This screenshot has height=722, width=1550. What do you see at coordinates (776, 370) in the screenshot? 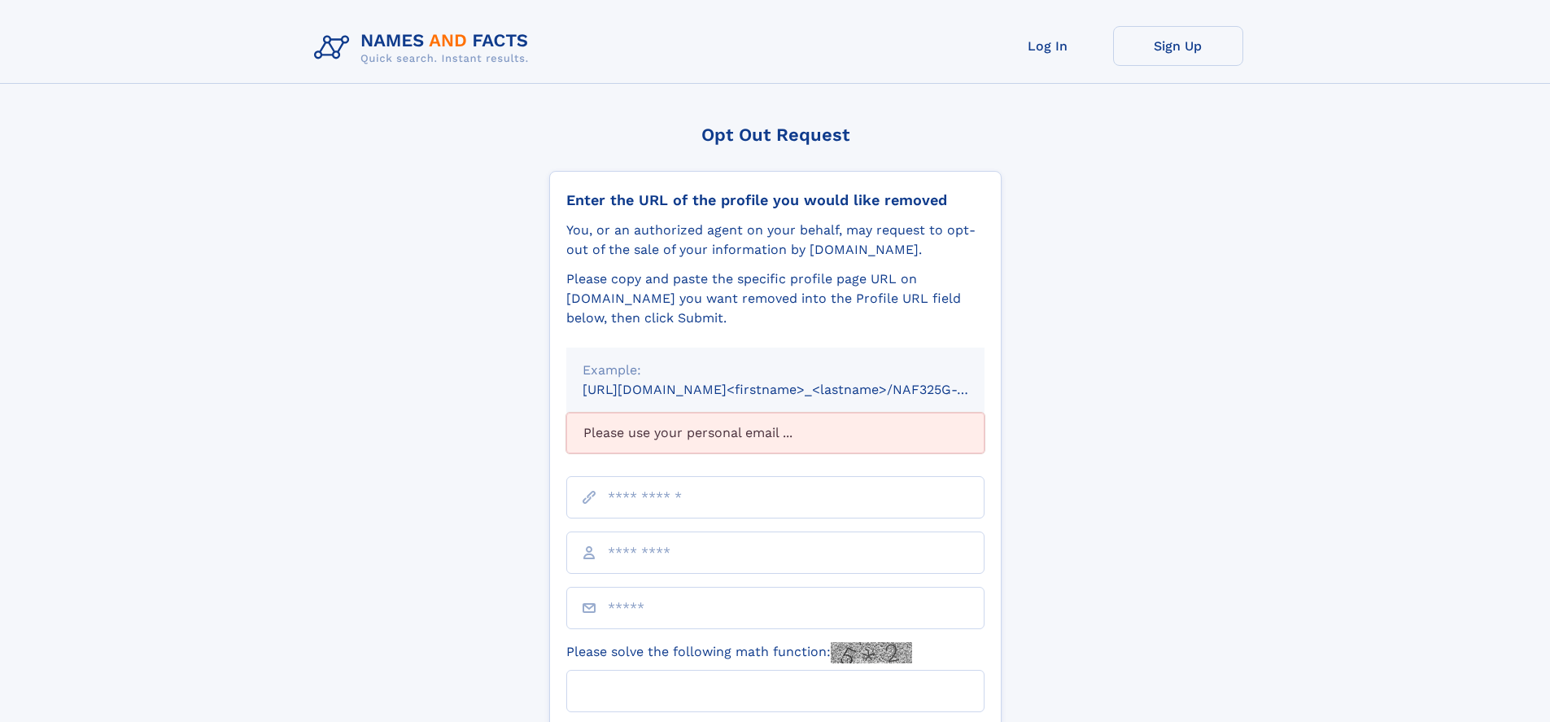
I see `div: Example:` at bounding box center [776, 370].